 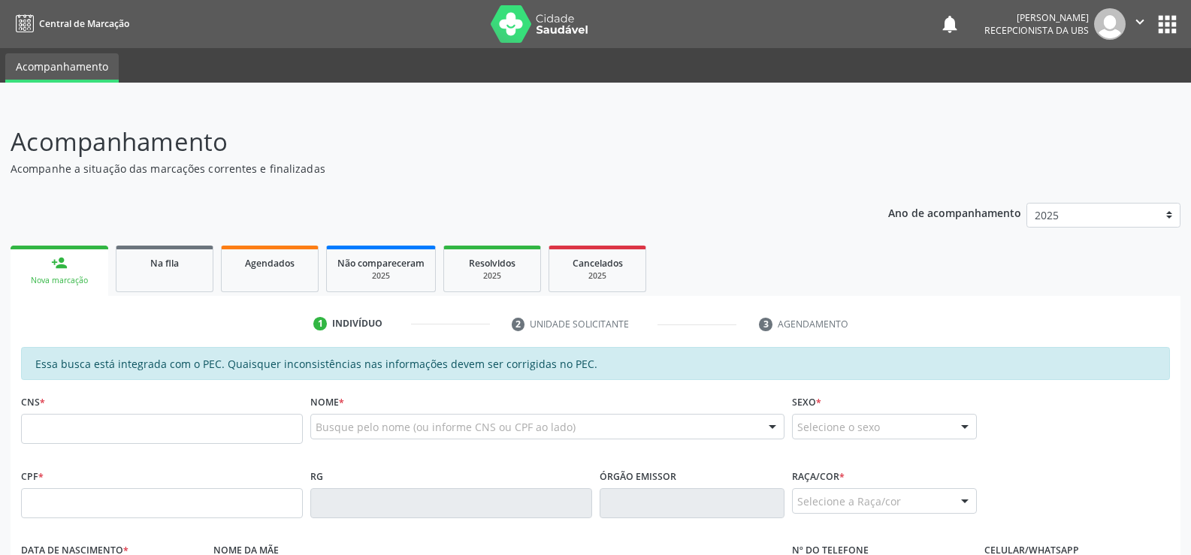 What do you see at coordinates (84, 23) in the screenshot?
I see `span: Central de Marcação` at bounding box center [84, 23].